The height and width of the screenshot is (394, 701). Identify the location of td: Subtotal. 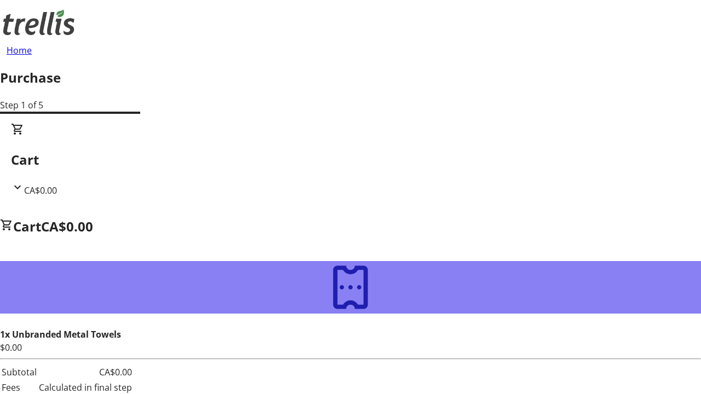
(19, 372).